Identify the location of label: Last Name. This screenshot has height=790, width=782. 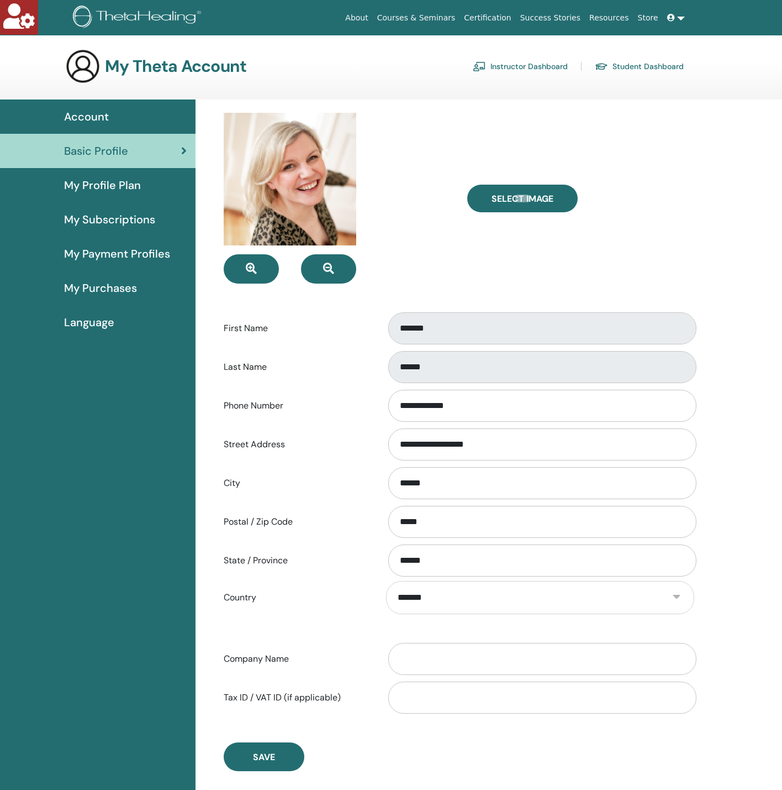
(297, 367).